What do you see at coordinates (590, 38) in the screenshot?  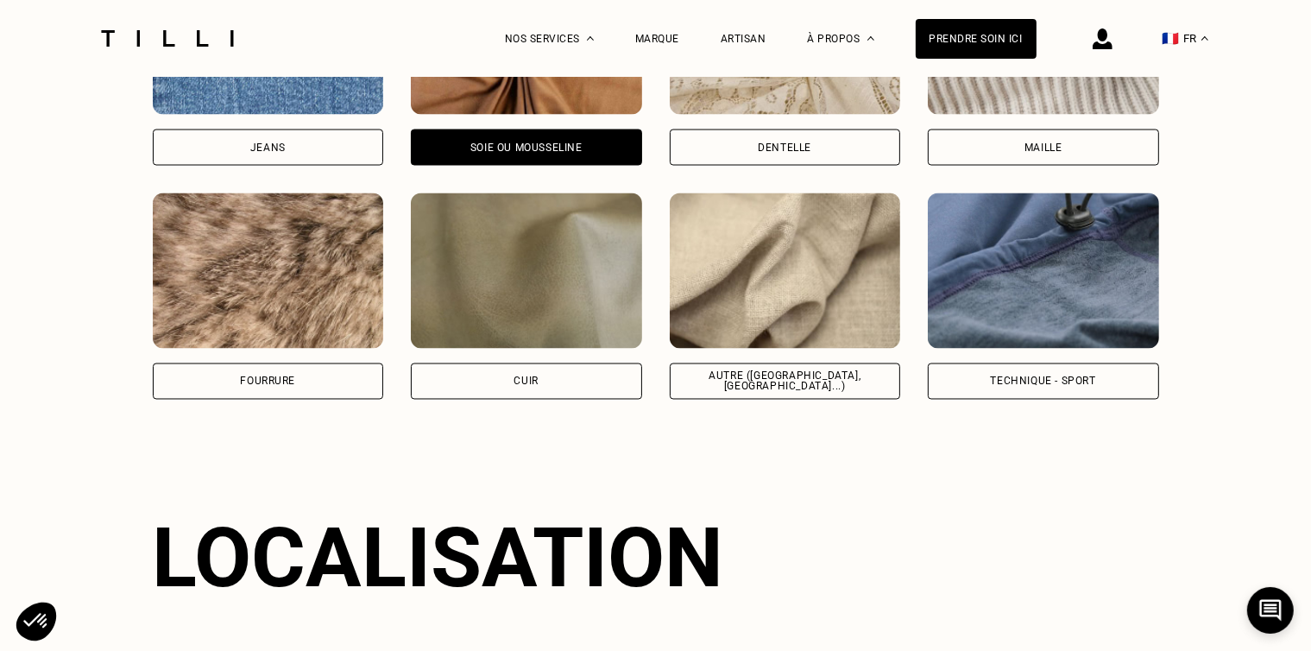 I see `img: Menu déroulant` at bounding box center [590, 38].